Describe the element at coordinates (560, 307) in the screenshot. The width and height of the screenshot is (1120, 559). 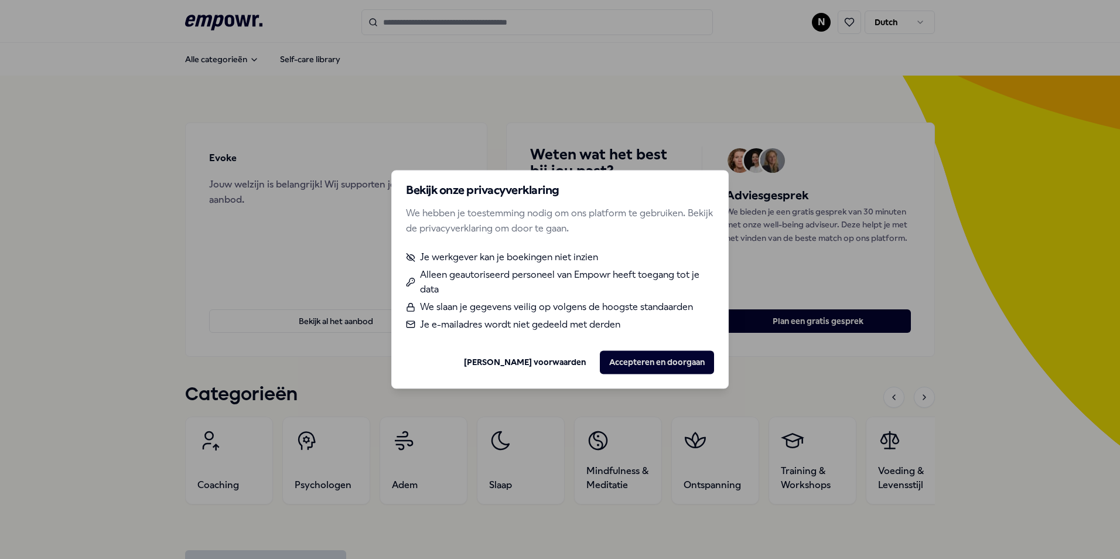
I see `li: We slaan je gegevens veilig op volgens de hoogste standaarden` at that location.